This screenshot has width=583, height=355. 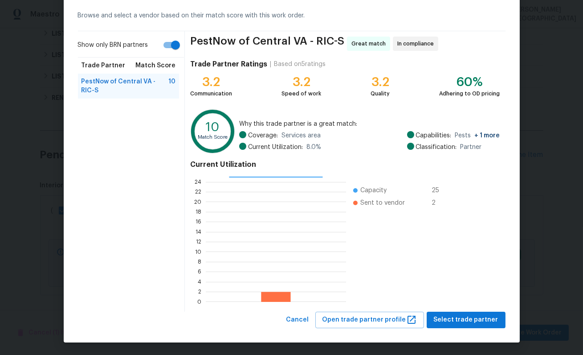 What do you see at coordinates (301, 94) in the screenshot?
I see `div: Speed of work` at bounding box center [301, 94].